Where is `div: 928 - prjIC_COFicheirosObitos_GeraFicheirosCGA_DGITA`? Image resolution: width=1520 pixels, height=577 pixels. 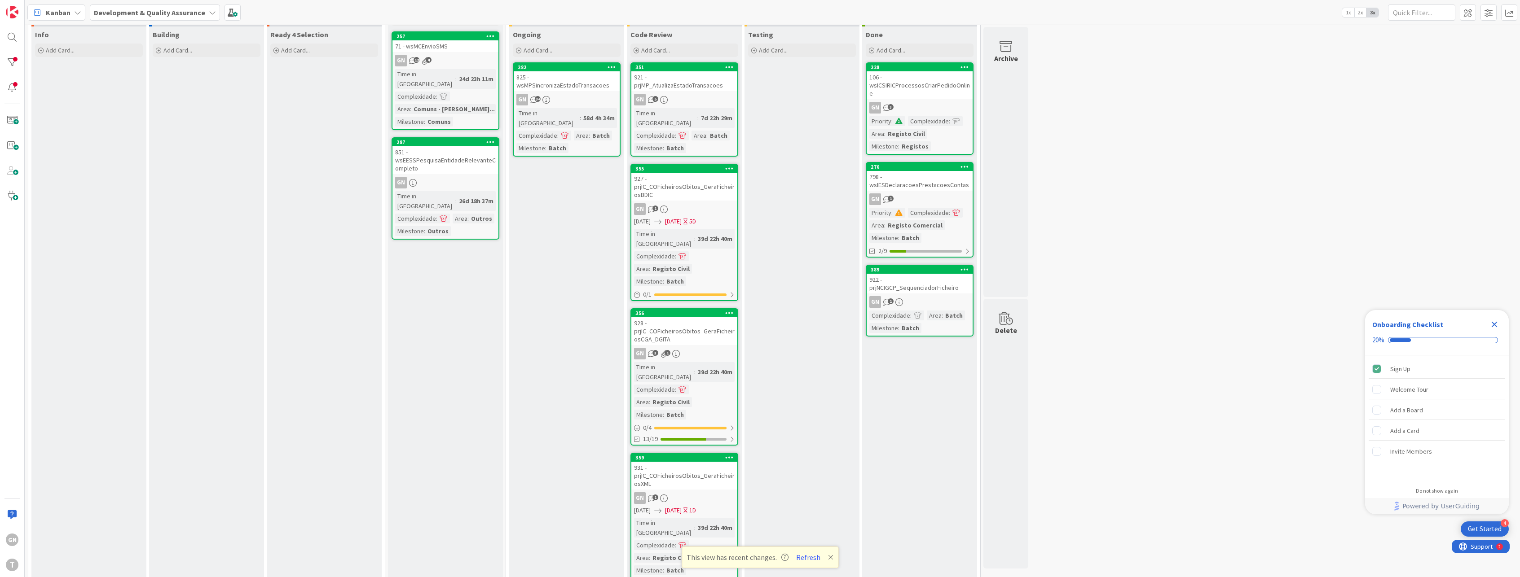 div: 928 - prjIC_COFicheirosObitos_GeraFicheirosCGA_DGITA is located at coordinates (684, 331).